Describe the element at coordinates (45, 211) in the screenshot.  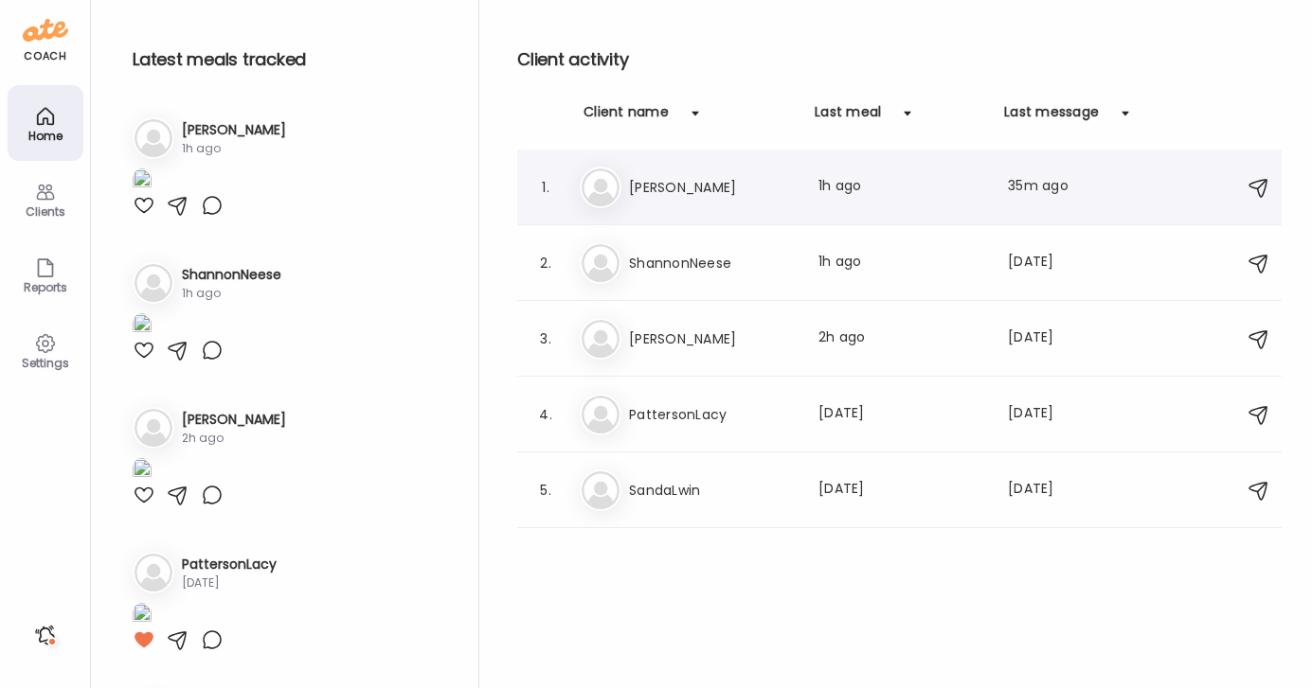
I see `div: Clients` at that location.